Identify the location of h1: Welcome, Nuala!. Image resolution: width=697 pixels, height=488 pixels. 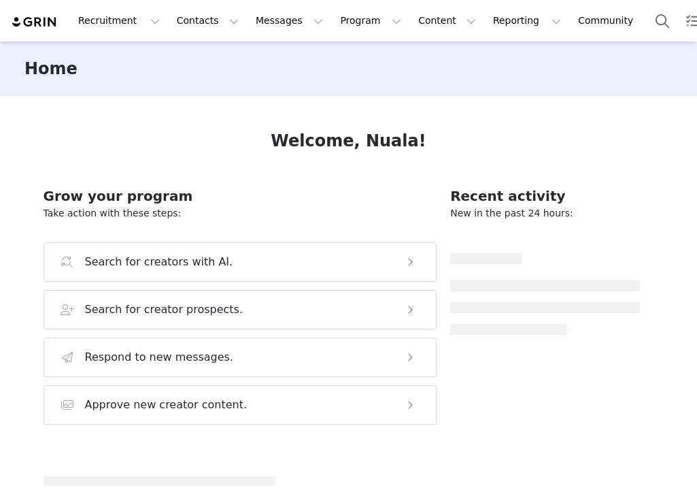
(348, 141).